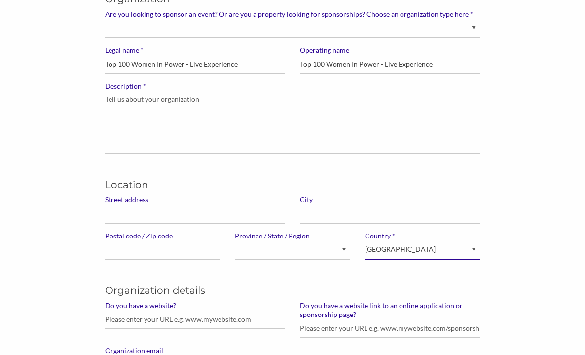  I want to click on h5: Organization details, so click(293, 290).